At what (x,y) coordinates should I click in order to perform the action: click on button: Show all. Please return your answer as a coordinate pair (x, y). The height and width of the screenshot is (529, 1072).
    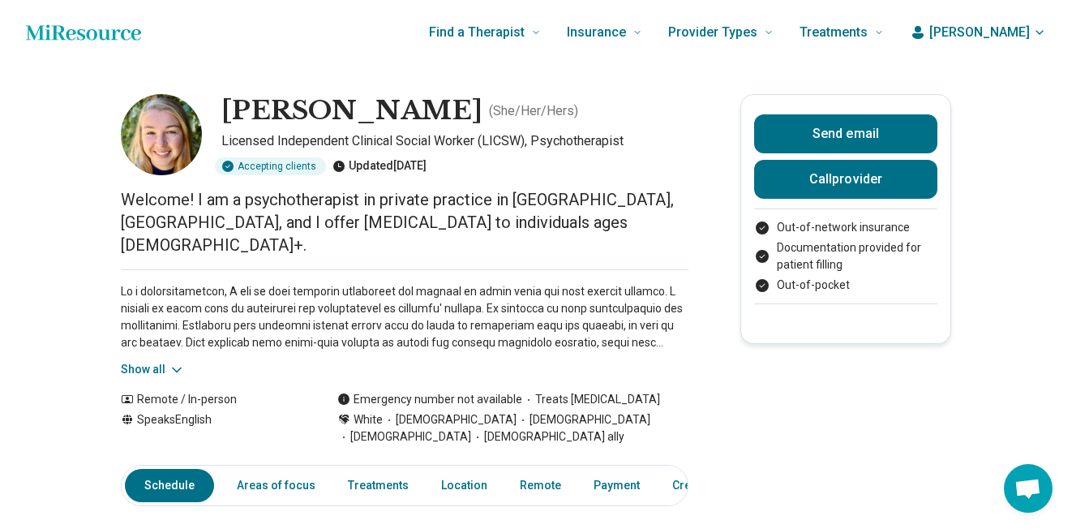
    Looking at the image, I should click on (152, 369).